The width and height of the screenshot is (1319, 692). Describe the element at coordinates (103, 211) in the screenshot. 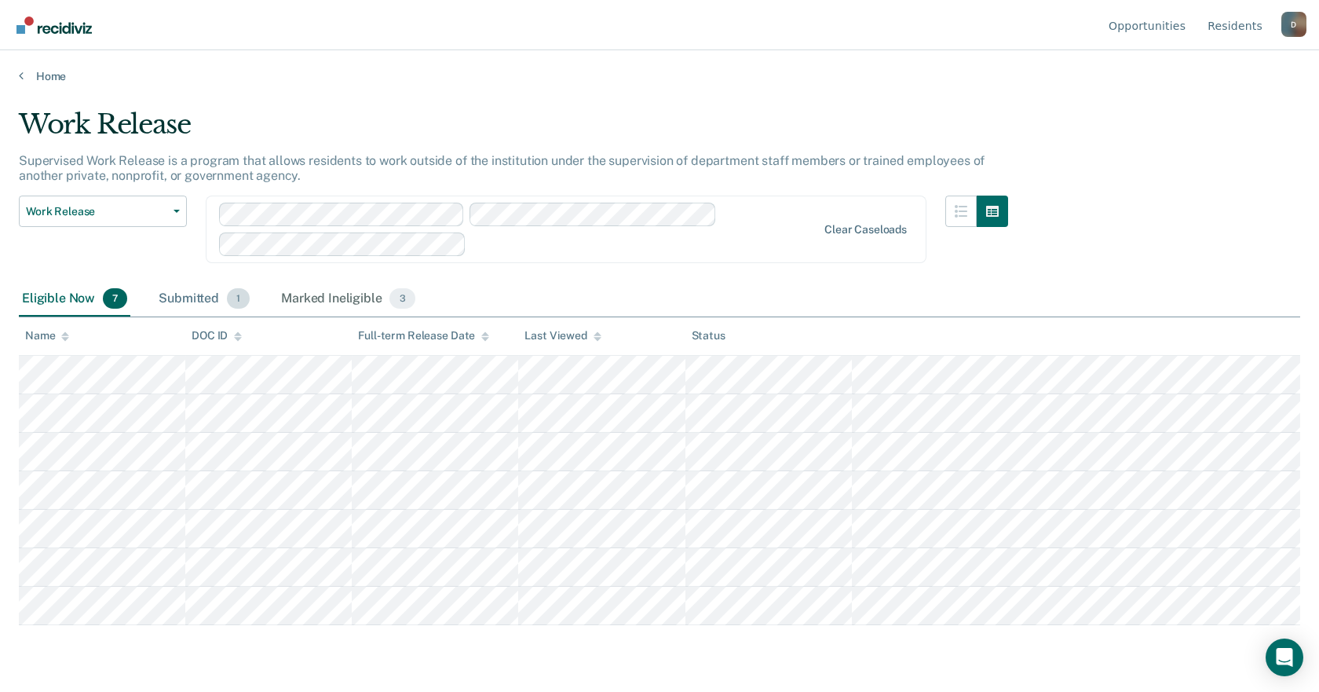

I see `button: Work Release` at that location.